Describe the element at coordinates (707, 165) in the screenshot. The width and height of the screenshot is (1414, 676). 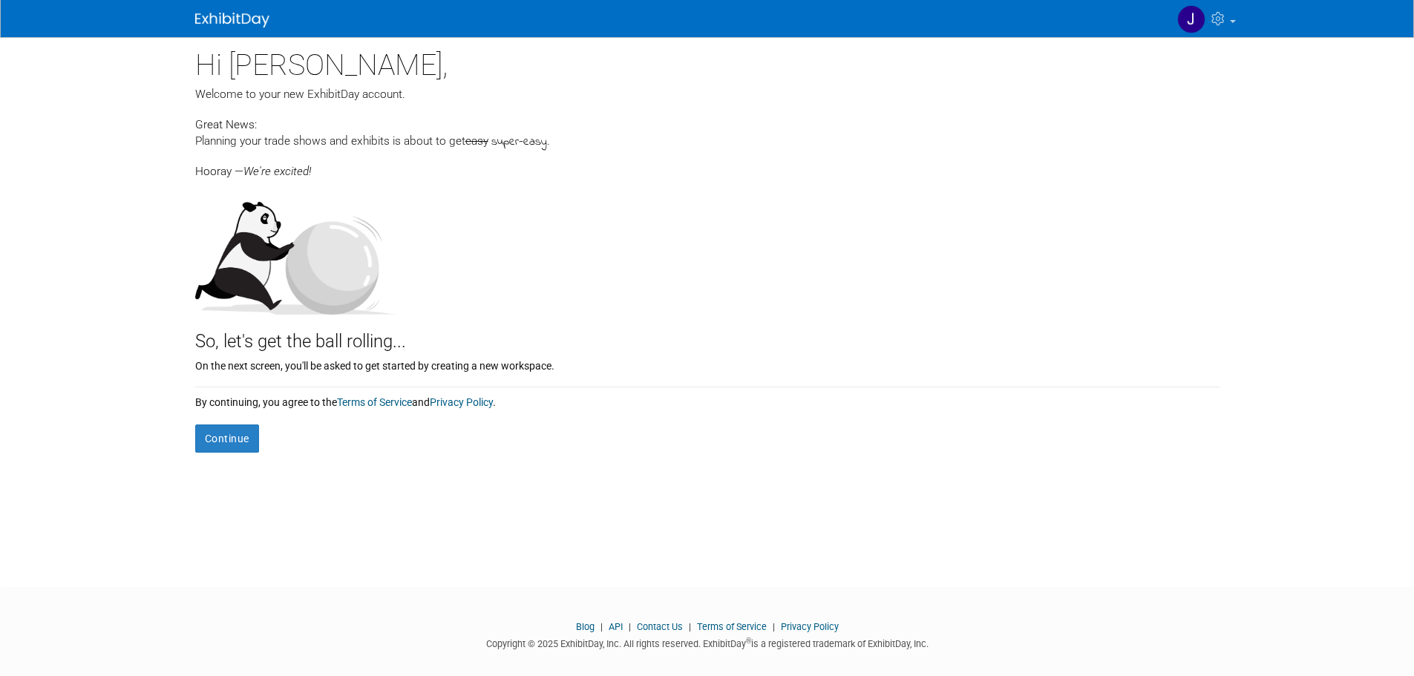
I see `div: Hooray —` at that location.